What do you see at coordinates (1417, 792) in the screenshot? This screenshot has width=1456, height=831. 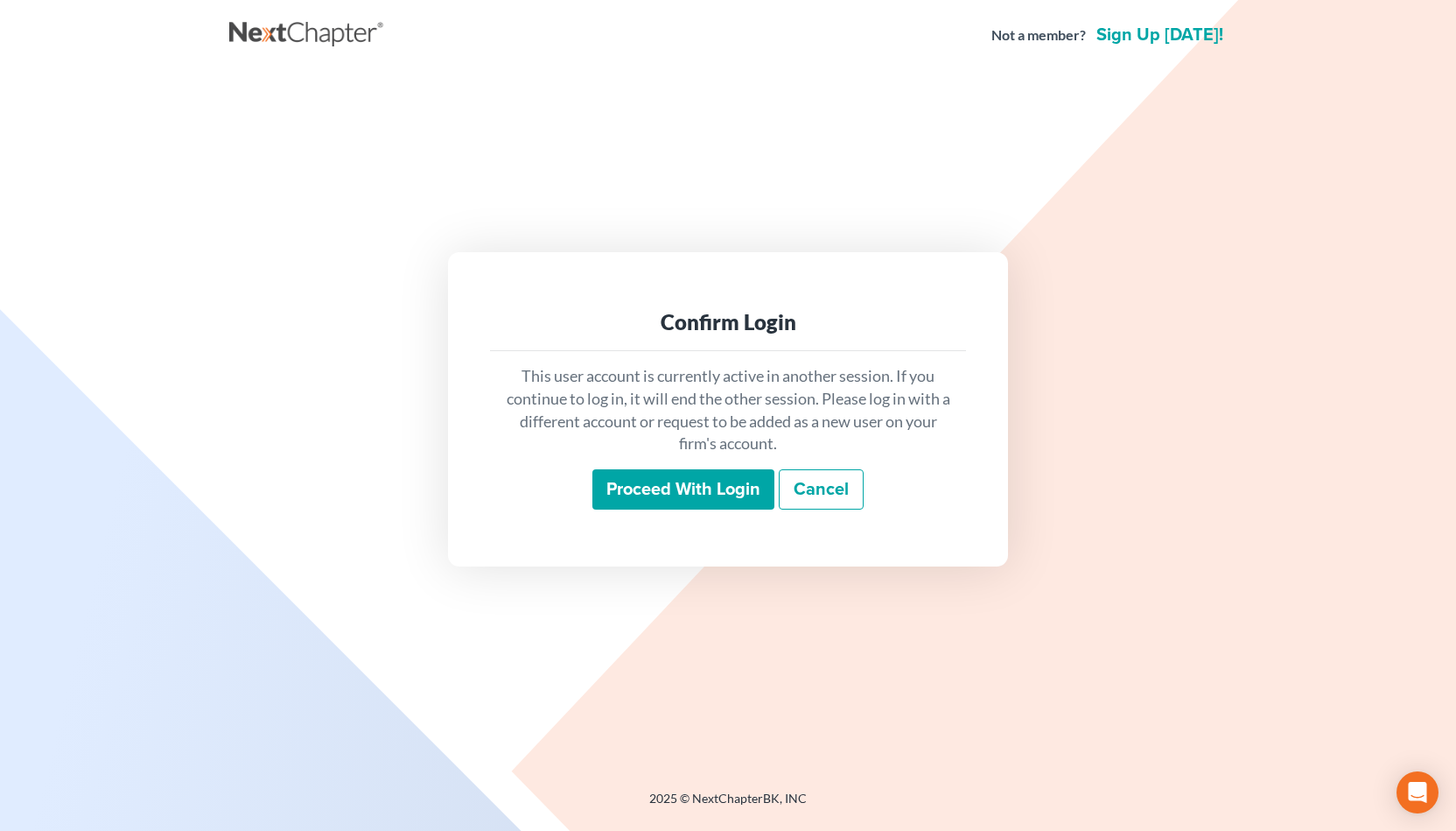 I see `div: Open Intercom Messenger` at bounding box center [1417, 792].